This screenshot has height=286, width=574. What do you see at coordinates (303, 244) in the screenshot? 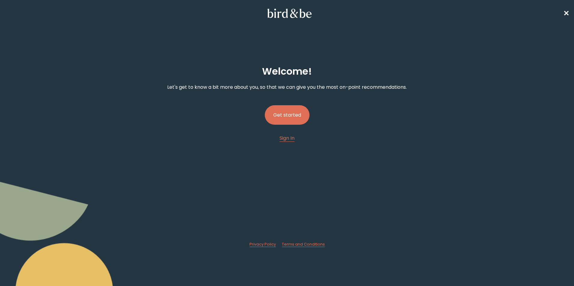
I see `span: Terms and Conditions` at bounding box center [303, 244].